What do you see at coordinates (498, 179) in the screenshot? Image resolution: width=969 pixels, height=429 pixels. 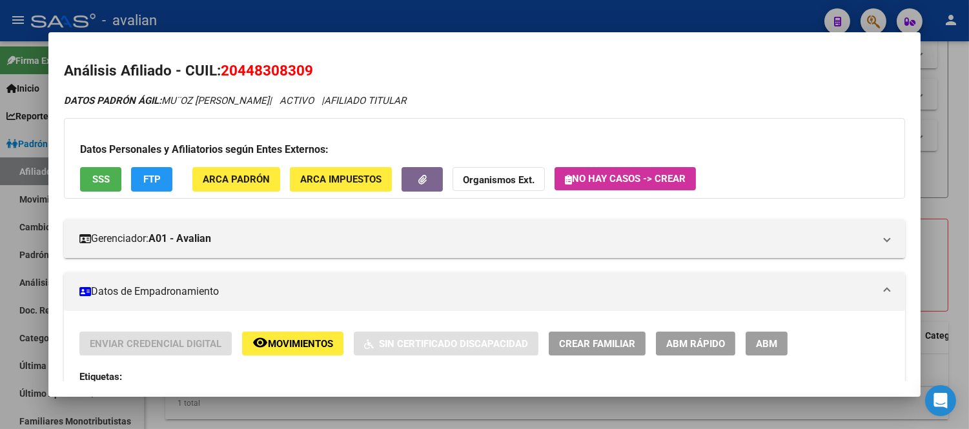 I see `button: Organismos Ext.` at bounding box center [498, 179].